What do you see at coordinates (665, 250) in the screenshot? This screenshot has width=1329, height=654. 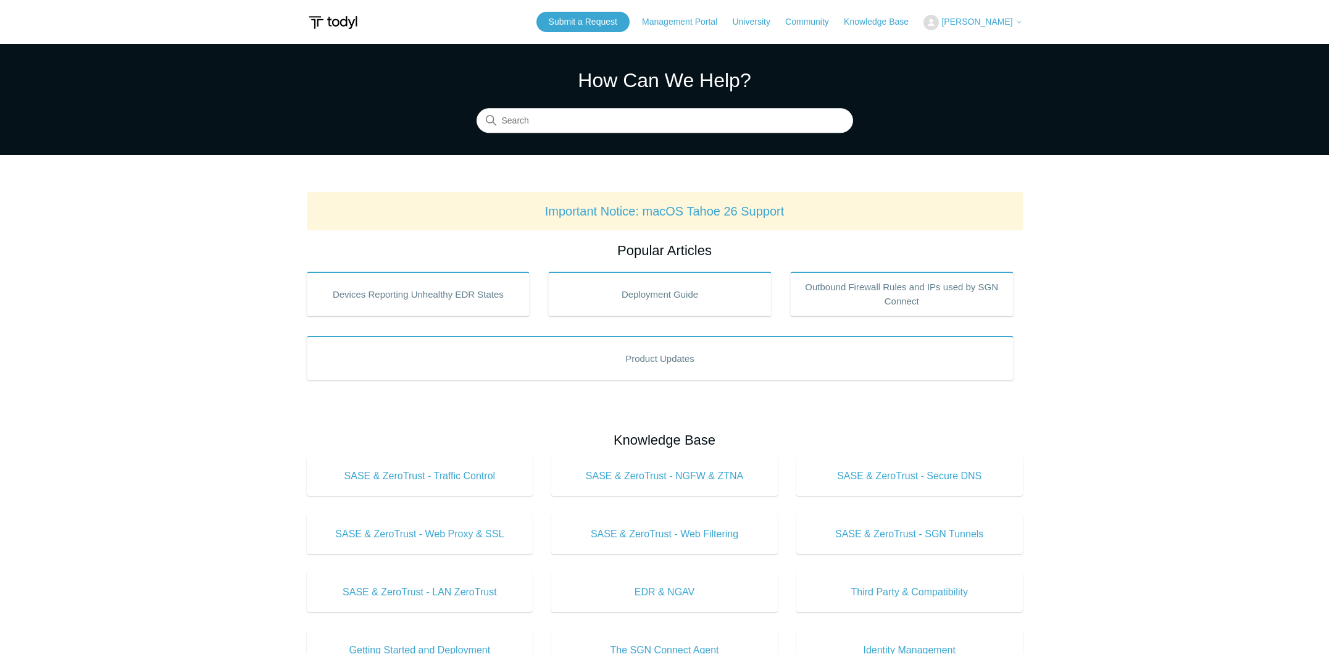 I see `h2: Popular Articles` at bounding box center [665, 250].